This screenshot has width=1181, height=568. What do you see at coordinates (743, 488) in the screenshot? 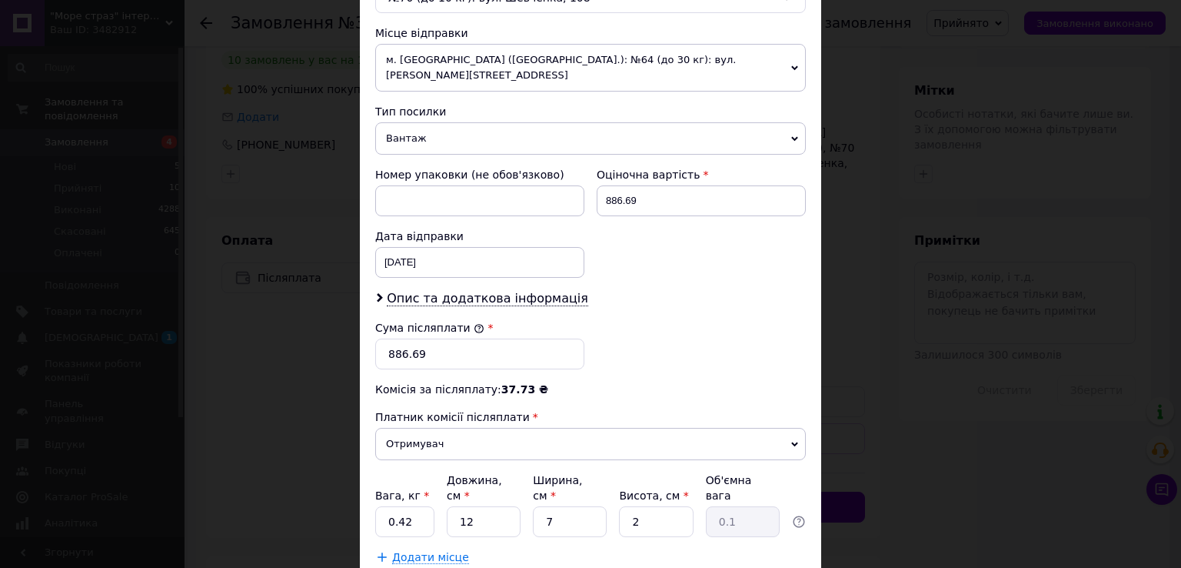
I see `div: Об'ємна вага` at bounding box center [743, 488].